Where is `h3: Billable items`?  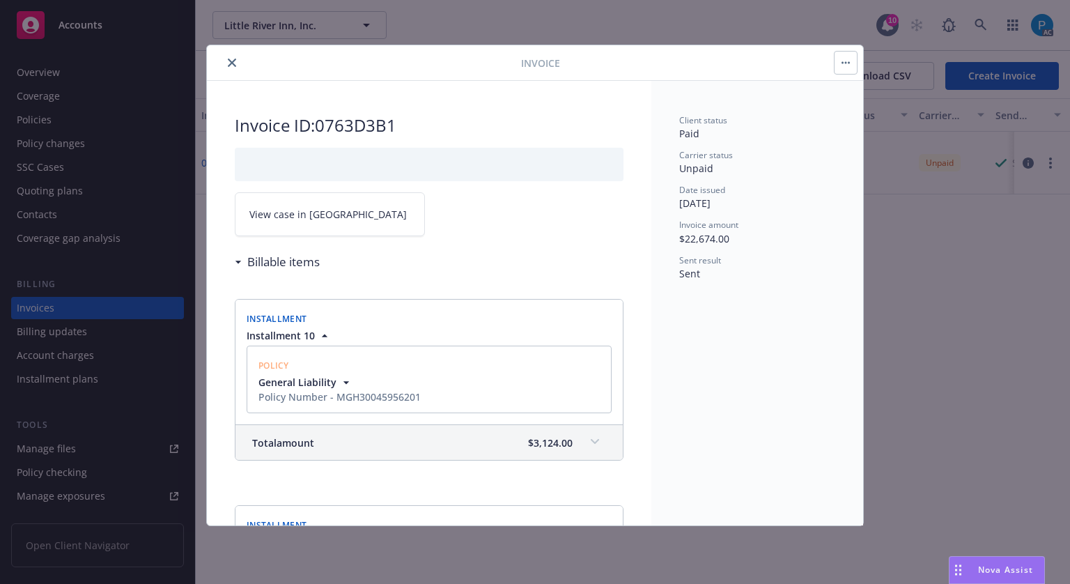
h3: Billable items is located at coordinates (283, 262).